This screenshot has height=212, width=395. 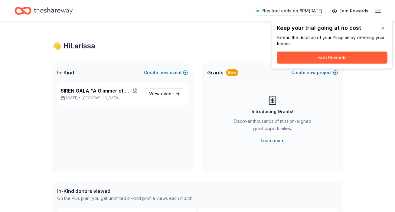 I want to click on span: Grants, so click(x=216, y=73).